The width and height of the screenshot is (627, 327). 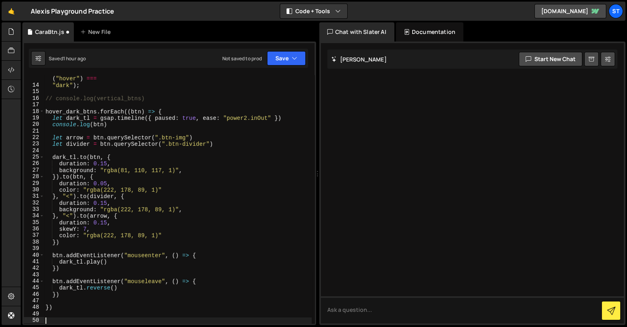 What do you see at coordinates (34, 229) in the screenshot?
I see `div: 36` at bounding box center [34, 229].